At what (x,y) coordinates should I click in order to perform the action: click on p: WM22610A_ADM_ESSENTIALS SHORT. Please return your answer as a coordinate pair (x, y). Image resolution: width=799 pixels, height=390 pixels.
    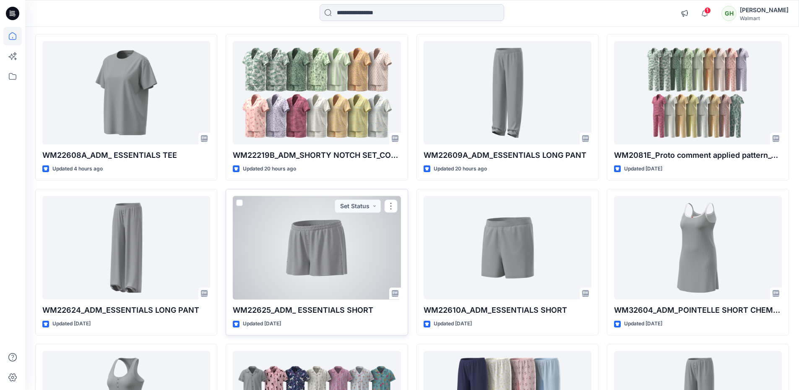
    Looking at the image, I should click on (508, 310).